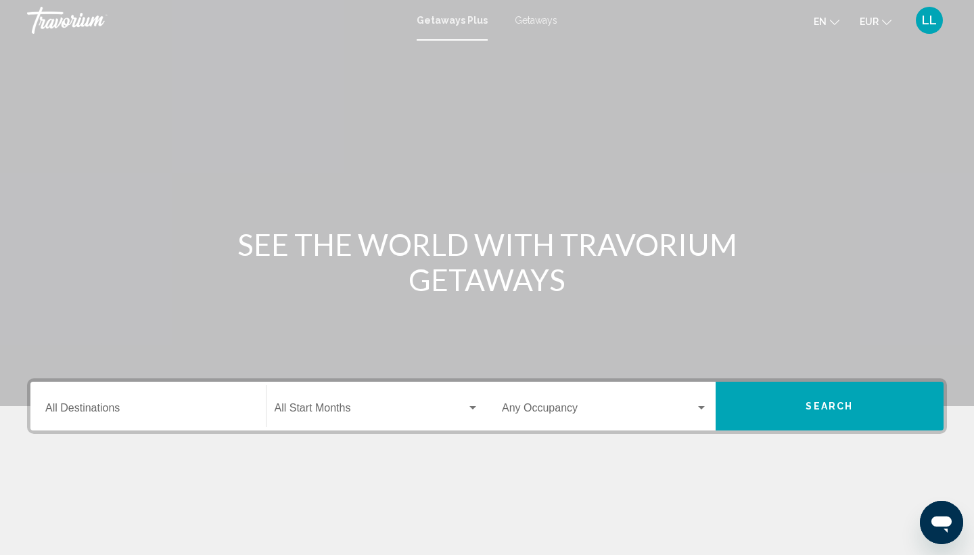 The image size is (974, 555). I want to click on span: LL, so click(930, 20).